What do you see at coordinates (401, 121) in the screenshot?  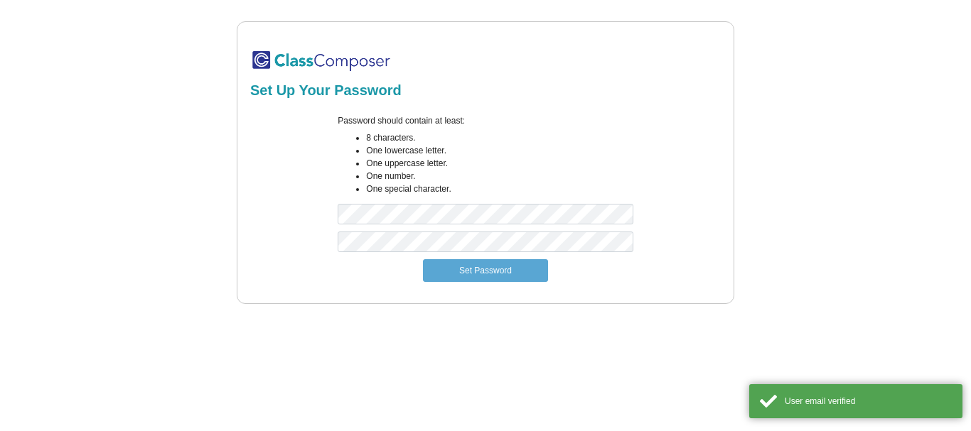 I see `label: Password should contain at least:` at bounding box center [401, 121].